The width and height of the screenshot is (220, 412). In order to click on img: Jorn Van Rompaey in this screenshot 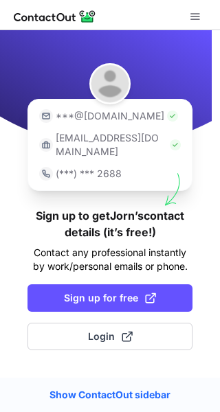, I will do `click(110, 84)`.